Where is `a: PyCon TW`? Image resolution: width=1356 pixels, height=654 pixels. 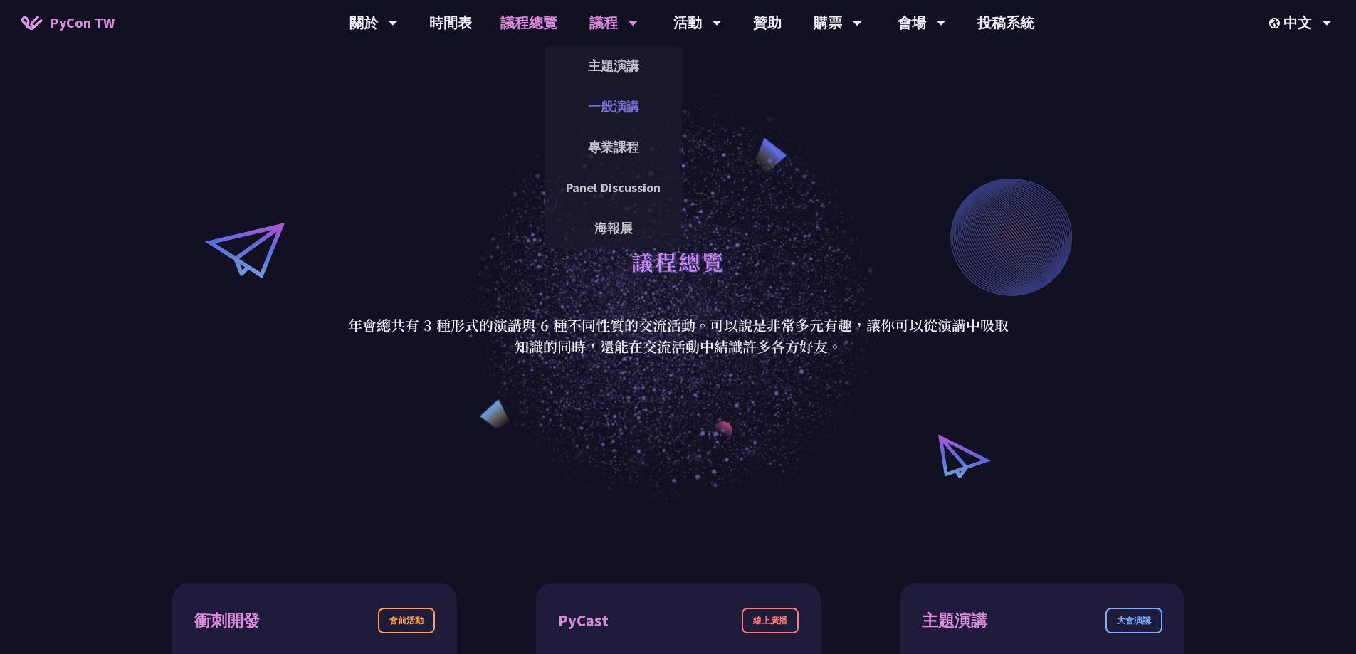 a: PyCon TW is located at coordinates (68, 23).